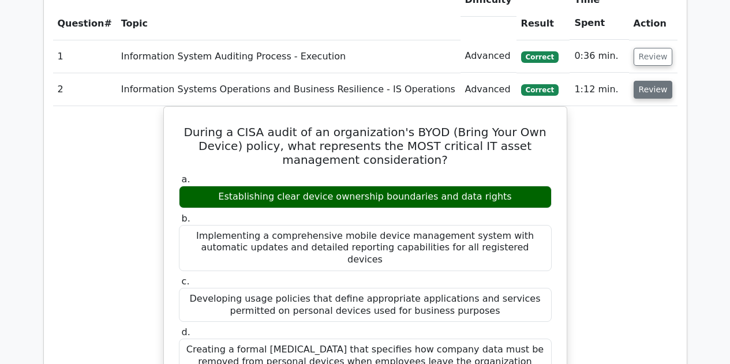 Image resolution: width=730 pixels, height=364 pixels. Describe the element at coordinates (289, 89) in the screenshot. I see `td: Information Systems Operations and Business Resilience - IS Operations` at that location.